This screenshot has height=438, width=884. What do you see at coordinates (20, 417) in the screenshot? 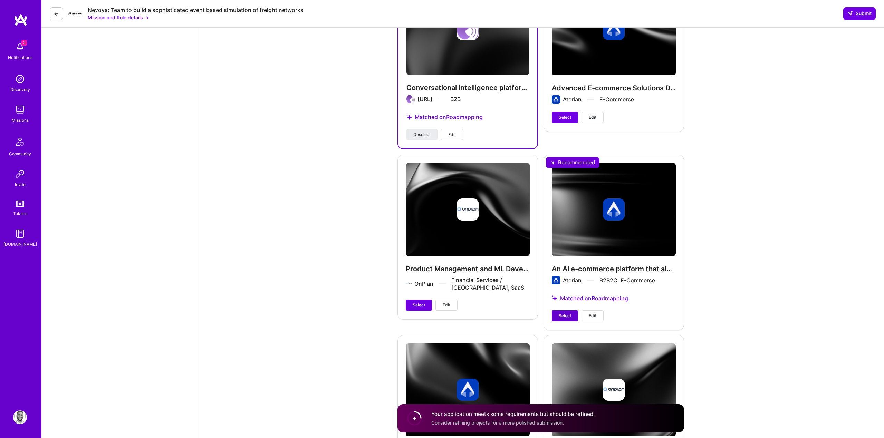
I see `a: User Avatar` at bounding box center [20, 417].